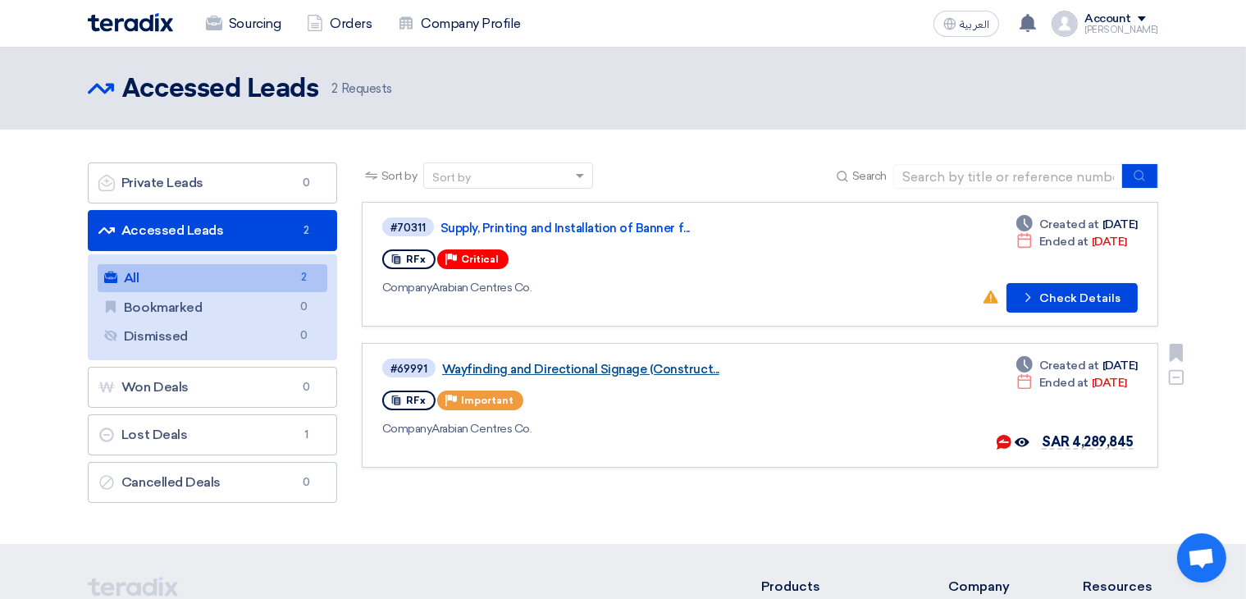 This screenshot has width=1246, height=599. I want to click on span: العربية, so click(975, 25).